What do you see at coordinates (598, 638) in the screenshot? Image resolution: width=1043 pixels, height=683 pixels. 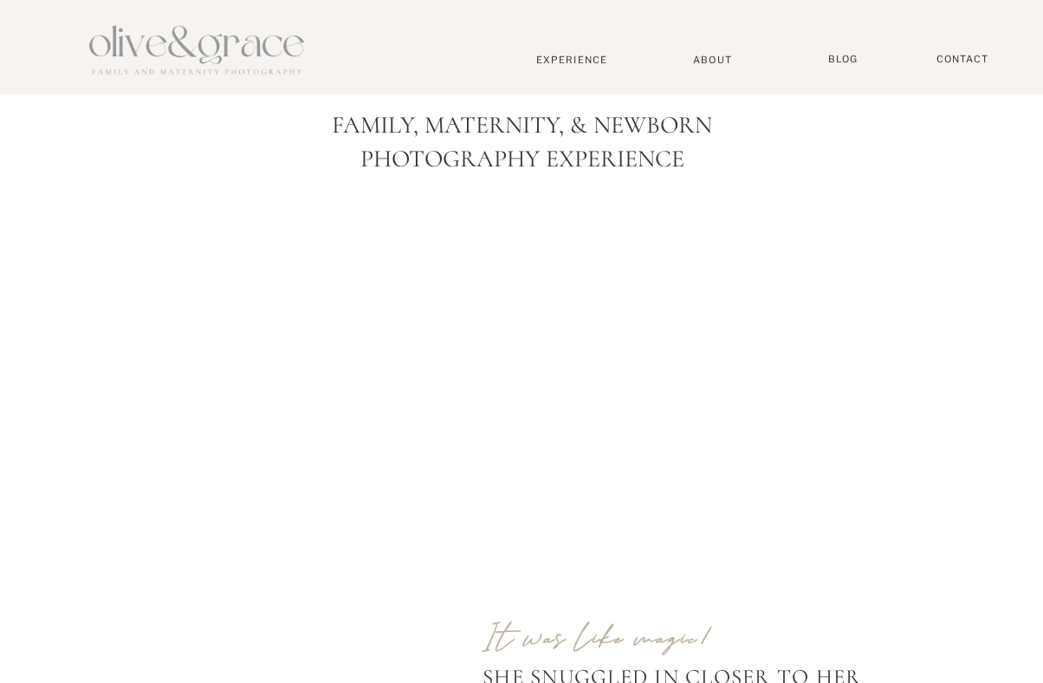 I see `b: It was like magic!` at bounding box center [598, 638].